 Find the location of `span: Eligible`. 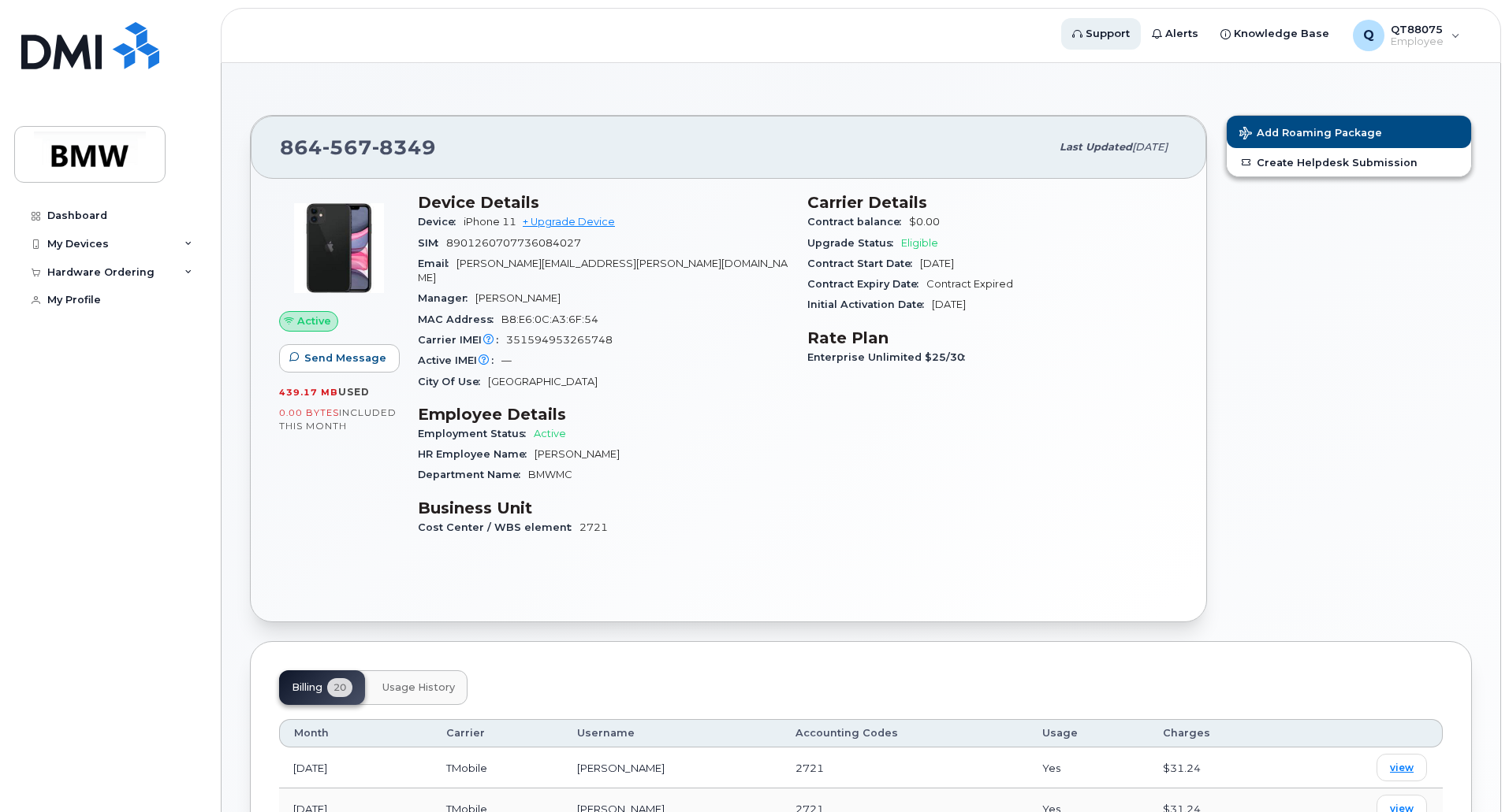

span: Eligible is located at coordinates (919, 243).